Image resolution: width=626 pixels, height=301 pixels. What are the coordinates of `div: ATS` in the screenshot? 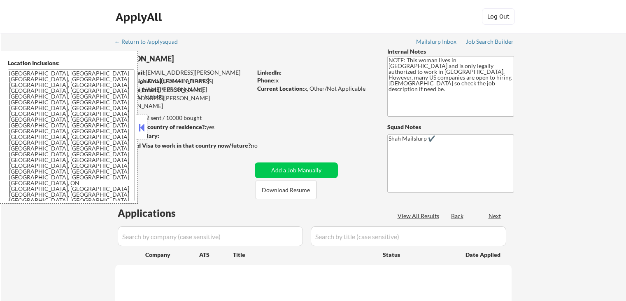 It's located at (216, 254).